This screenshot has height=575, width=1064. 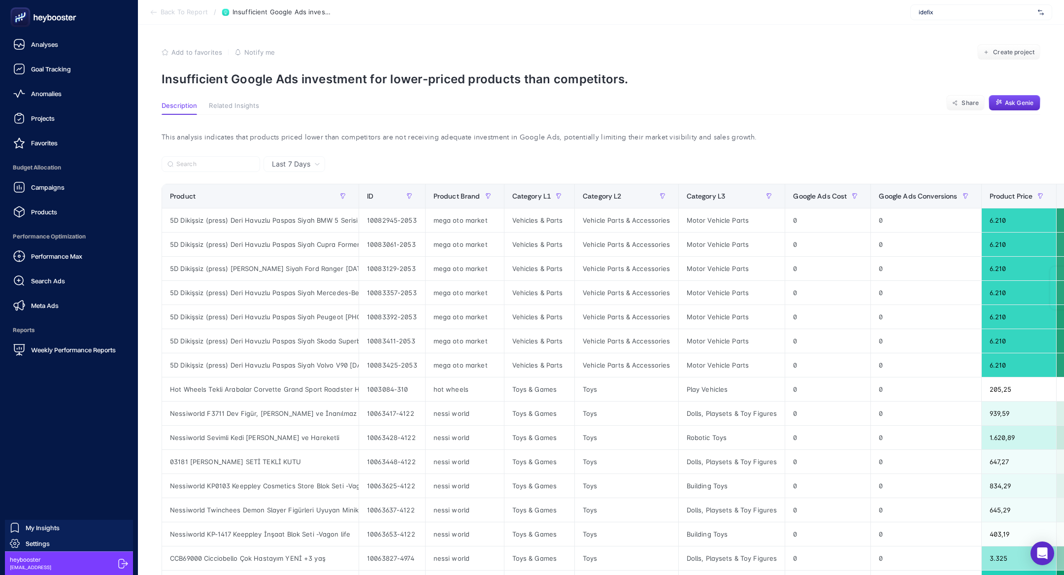 What do you see at coordinates (255, 52) in the screenshot?
I see `button: Notify me` at bounding box center [255, 52].